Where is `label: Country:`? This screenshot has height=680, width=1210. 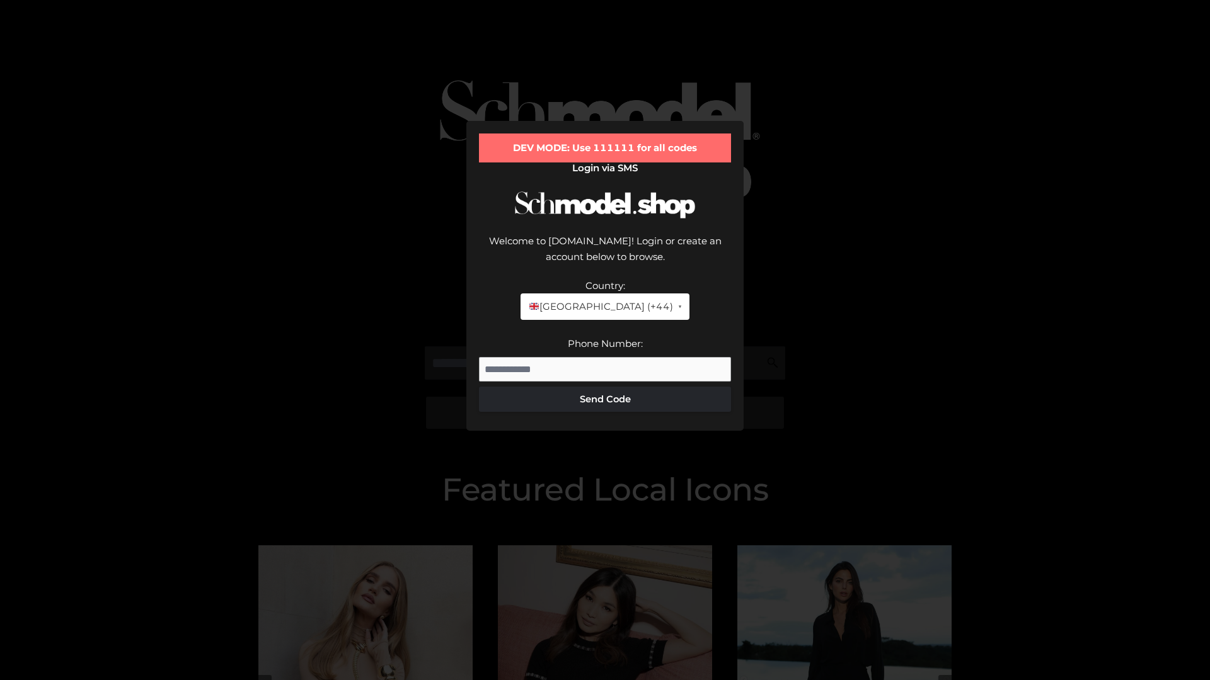
label: Country: is located at coordinates (605, 285).